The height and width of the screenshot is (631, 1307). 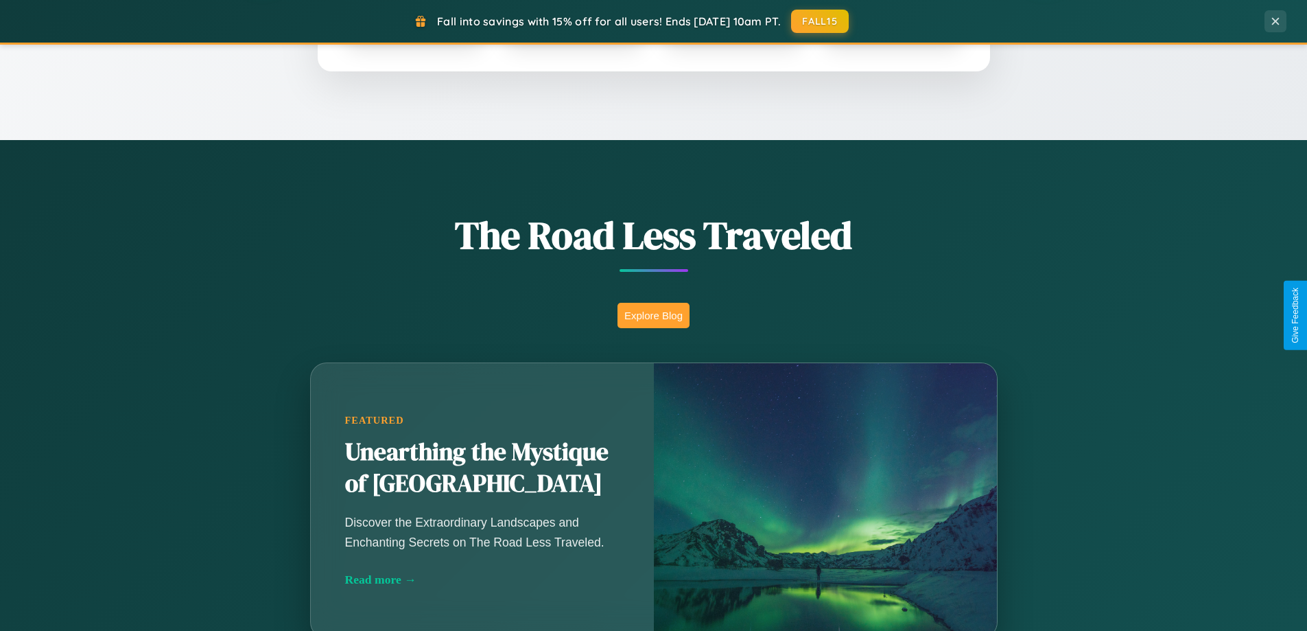 I want to click on div: Read more →, so click(x=482, y=579).